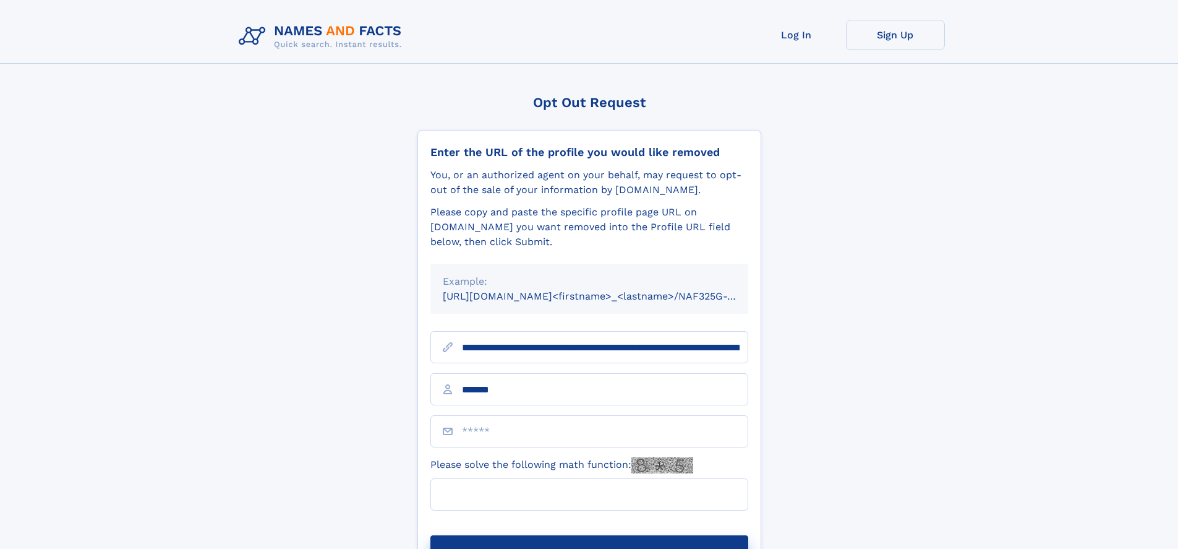  I want to click on img: Logo Names and Facts, so click(323, 36).